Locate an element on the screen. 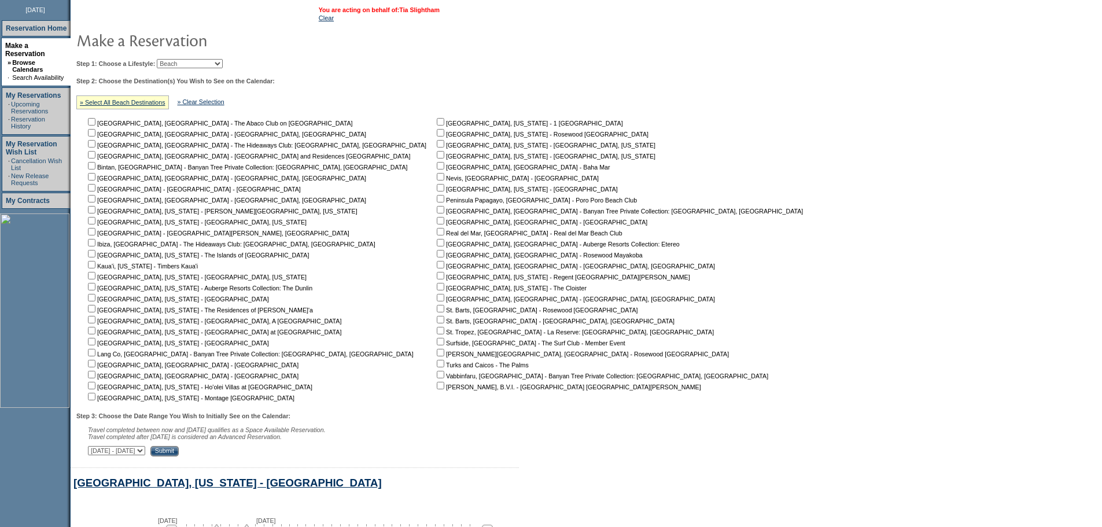  b: Step 1: Choose a Lifestyle: is located at coordinates (116, 64).